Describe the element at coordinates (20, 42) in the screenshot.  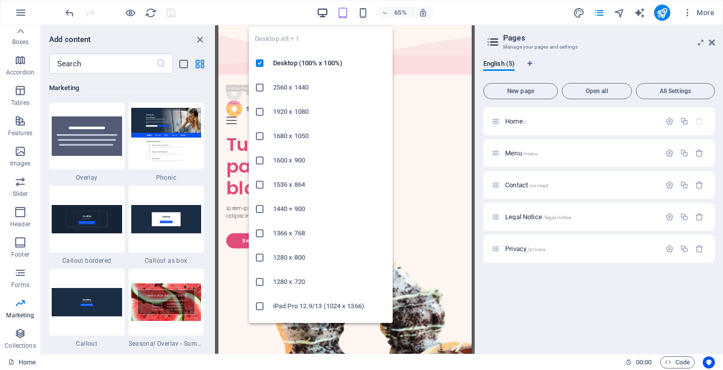
I see `p: Boxes` at that location.